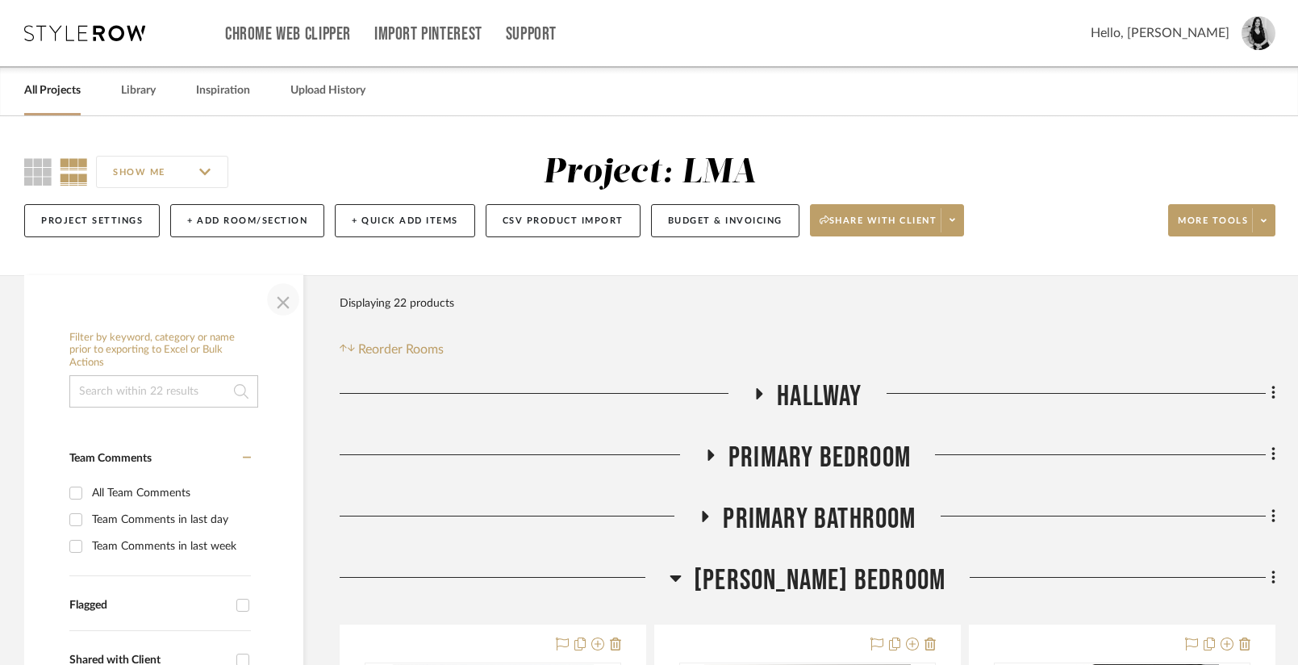  I want to click on div: Team Comments in last day, so click(169, 519).